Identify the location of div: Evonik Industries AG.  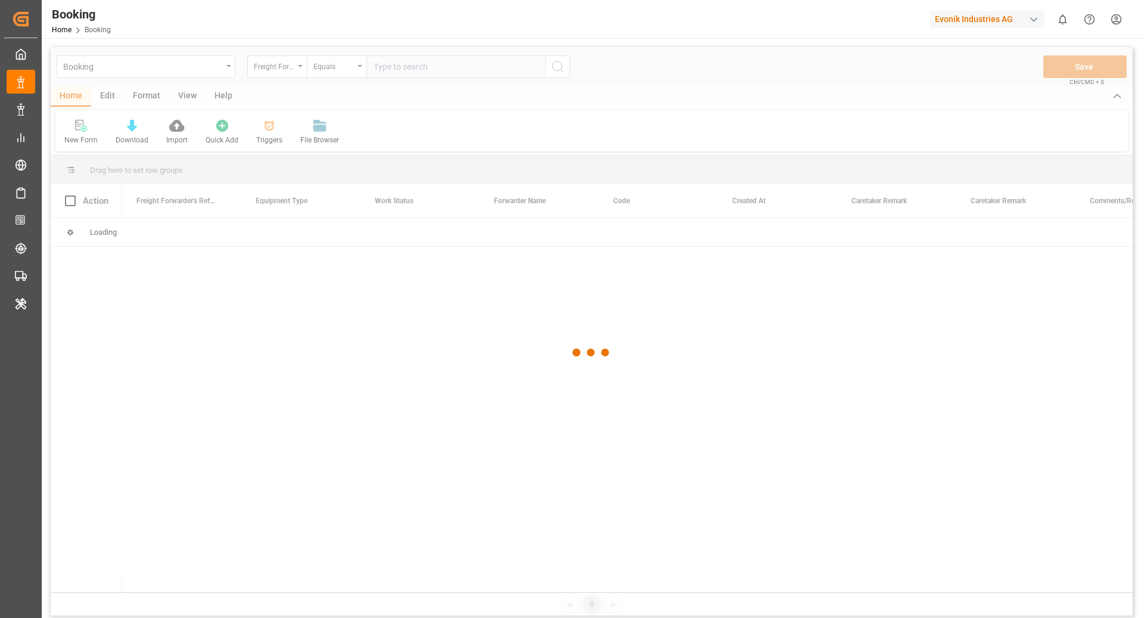
(987, 19).